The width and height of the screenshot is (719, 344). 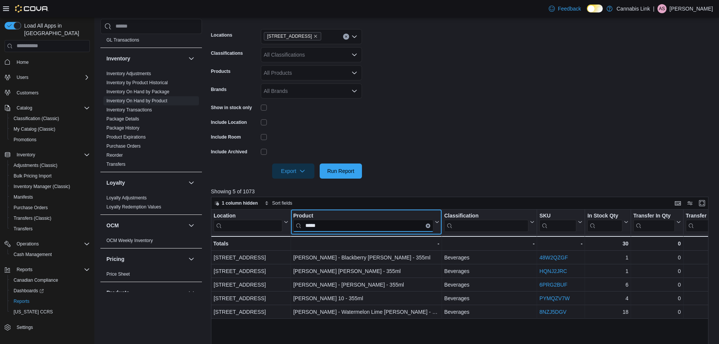 What do you see at coordinates (558, 216) in the screenshot?
I see `div: SKU` at bounding box center [558, 216].